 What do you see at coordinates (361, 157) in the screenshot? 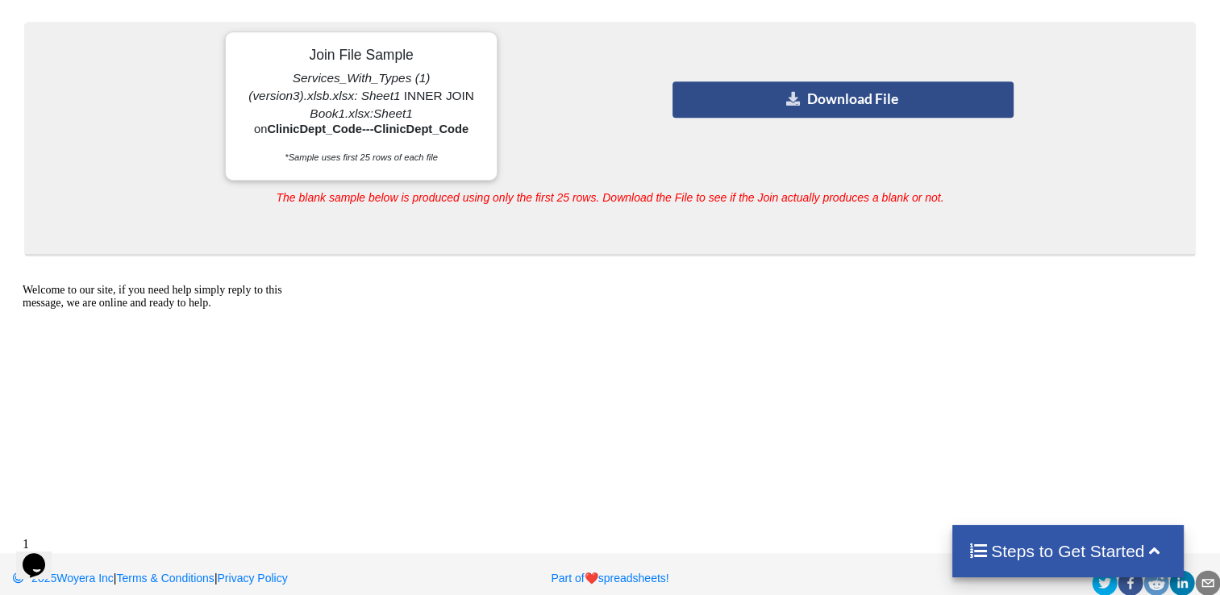
I see `i: *Sample uses first 25 rows of each file` at bounding box center [361, 157].